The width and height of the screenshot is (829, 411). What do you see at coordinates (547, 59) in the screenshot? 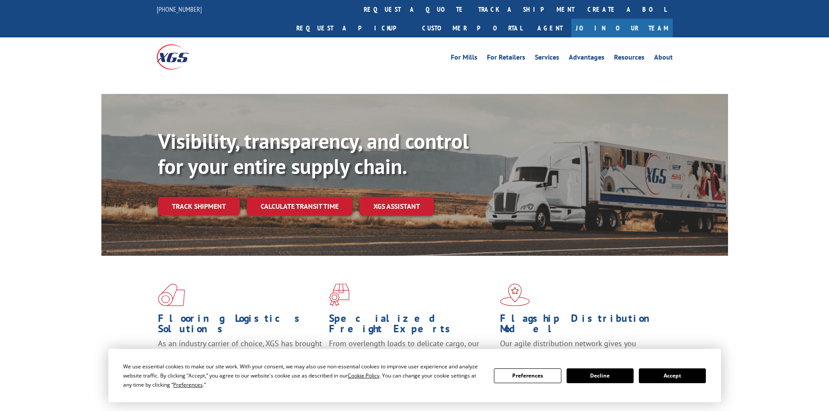
I see `a: Services` at bounding box center [547, 59].